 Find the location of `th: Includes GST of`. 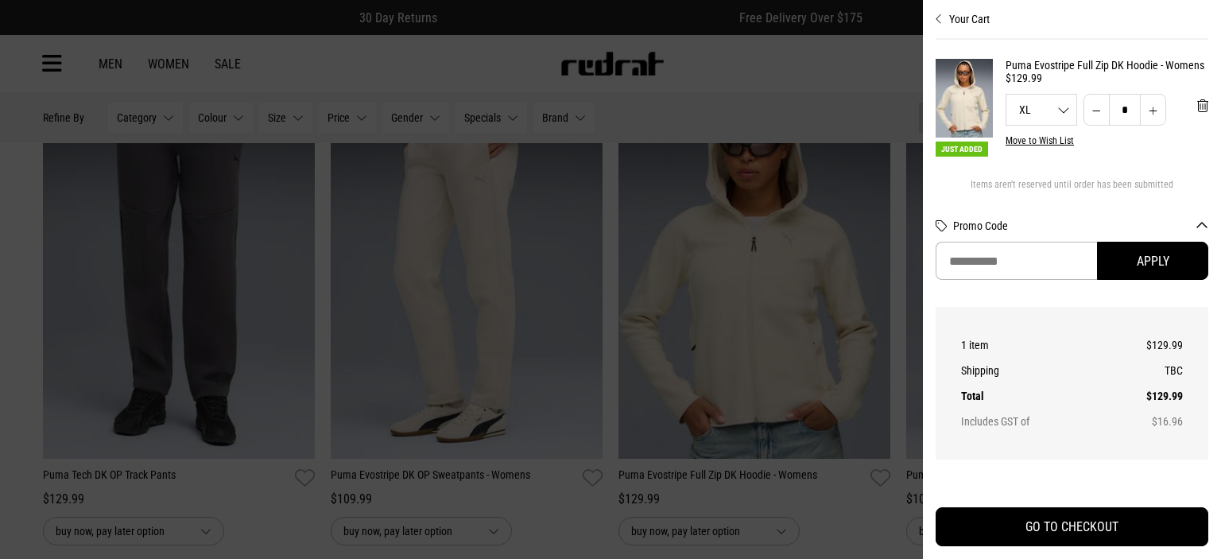

th: Includes GST of is located at coordinates (1033, 421).